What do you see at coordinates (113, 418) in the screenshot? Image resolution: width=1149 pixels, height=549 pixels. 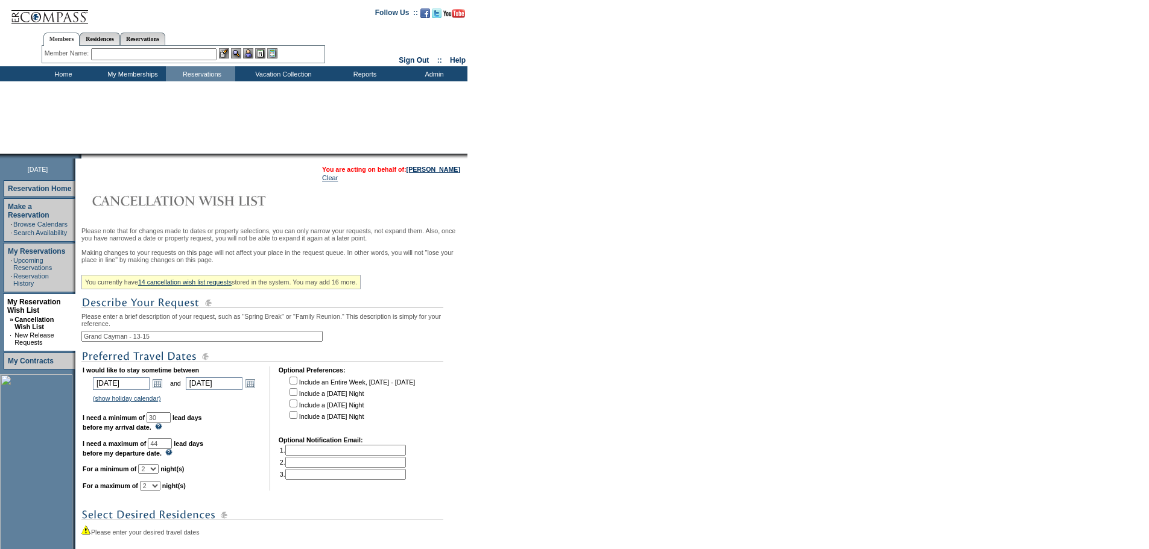 I see `b: I need a minimum of` at bounding box center [113, 418].